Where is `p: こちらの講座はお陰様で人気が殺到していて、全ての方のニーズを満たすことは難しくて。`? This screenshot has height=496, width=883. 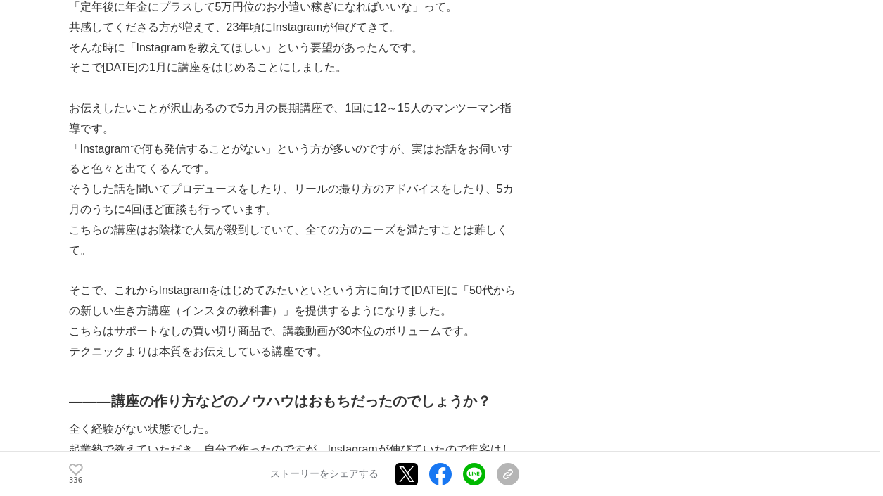
p: こちらの講座はお陰様で人気が殺到していて、全ての方のニーズを満たすことは難しくて。 is located at coordinates (294, 241).